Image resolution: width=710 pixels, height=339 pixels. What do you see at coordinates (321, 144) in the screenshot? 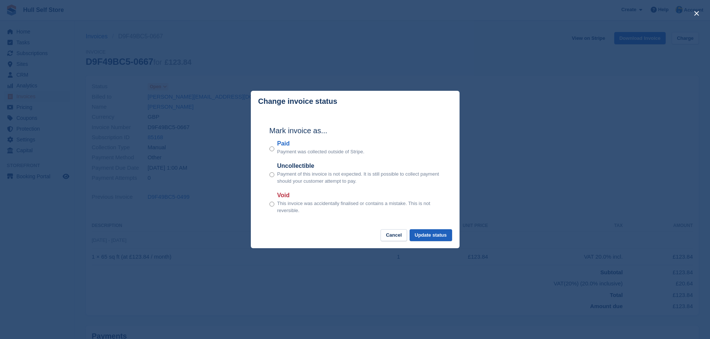
I see `label: Paid` at bounding box center [321, 144].